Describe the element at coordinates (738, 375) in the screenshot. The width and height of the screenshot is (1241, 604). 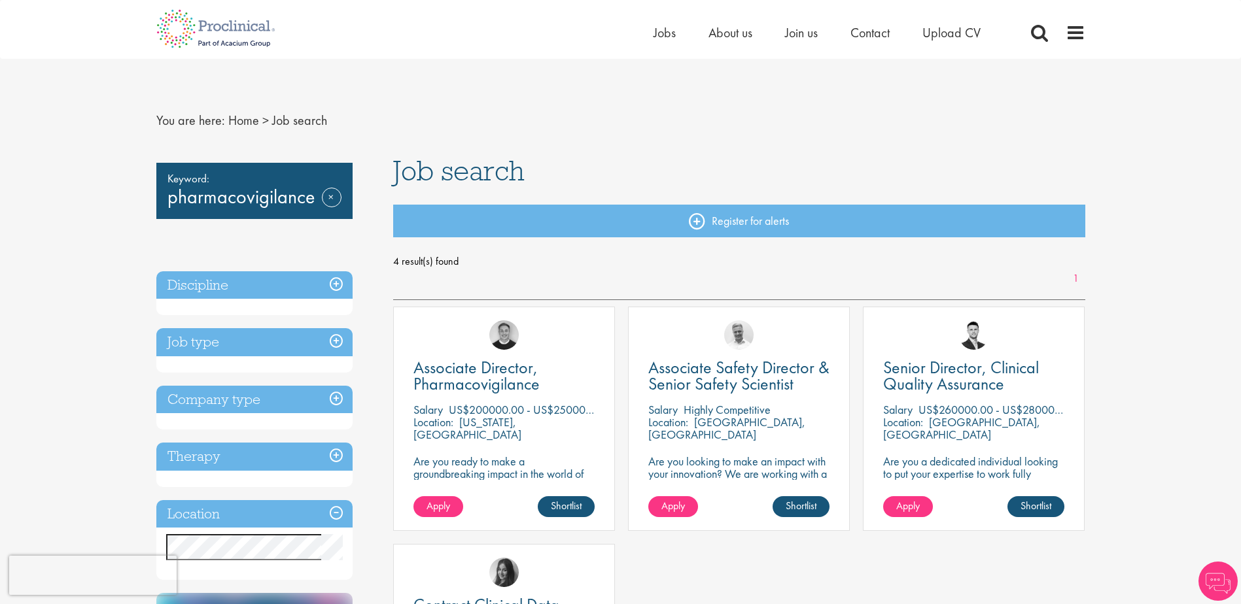
I see `span: Associate Safety Director & Senior Safety Scientist` at that location.